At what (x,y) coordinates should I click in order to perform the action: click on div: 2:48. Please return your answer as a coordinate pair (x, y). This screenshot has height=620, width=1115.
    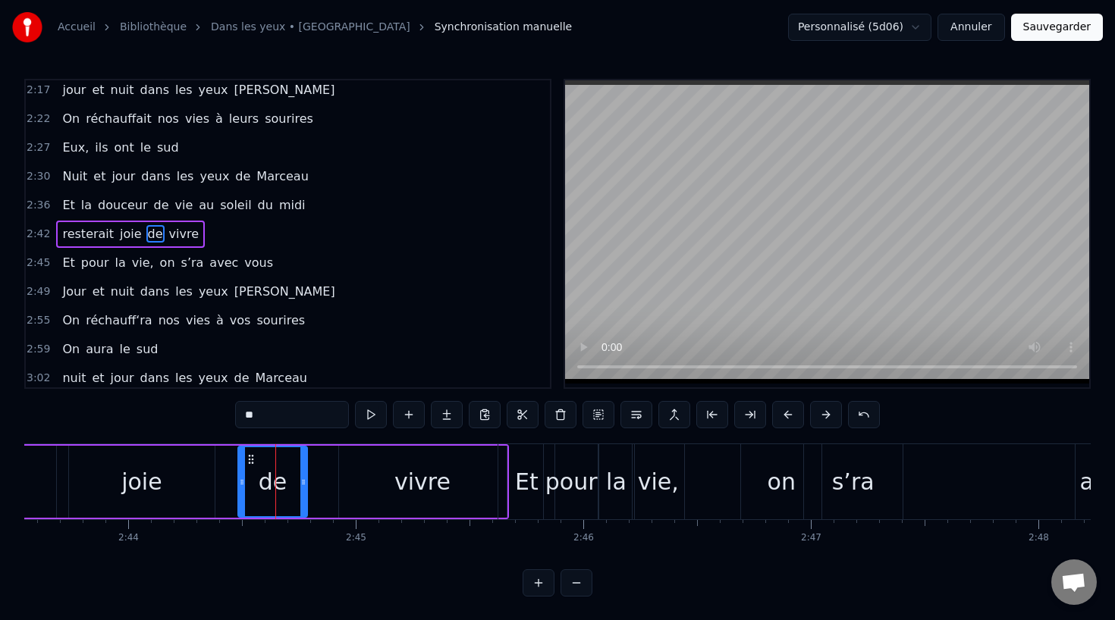
    Looking at the image, I should click on (1038, 538).